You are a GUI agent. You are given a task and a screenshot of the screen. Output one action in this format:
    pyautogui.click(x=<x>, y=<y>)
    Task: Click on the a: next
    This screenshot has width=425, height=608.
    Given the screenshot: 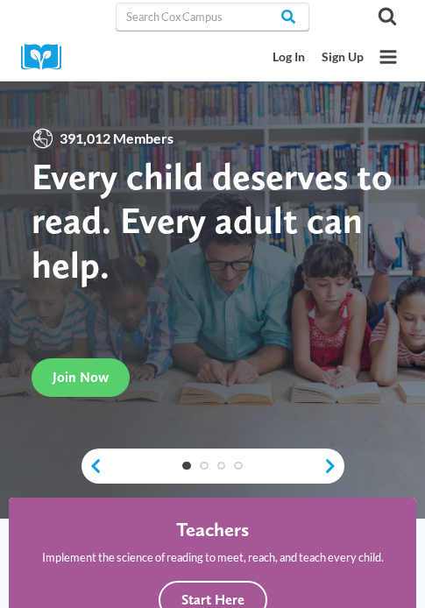 What is the action you would take?
    pyautogui.click(x=334, y=465)
    